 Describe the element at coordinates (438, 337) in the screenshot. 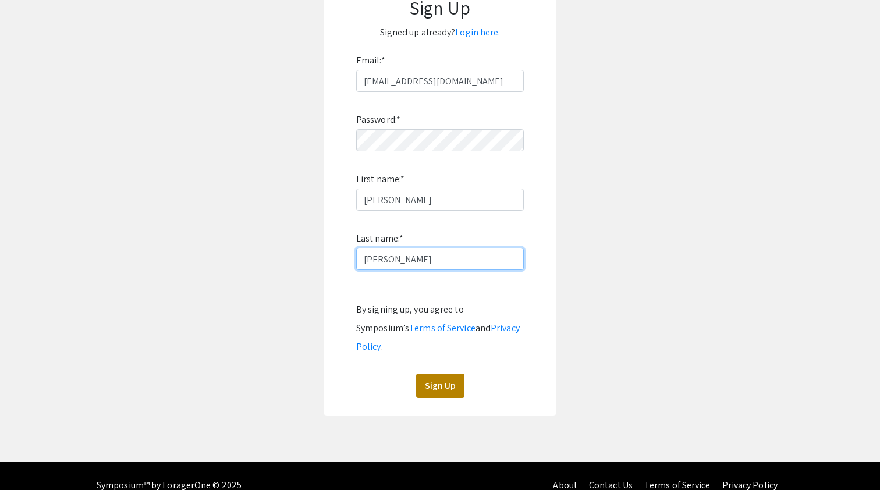

I see `a: Privacy Policy` at that location.